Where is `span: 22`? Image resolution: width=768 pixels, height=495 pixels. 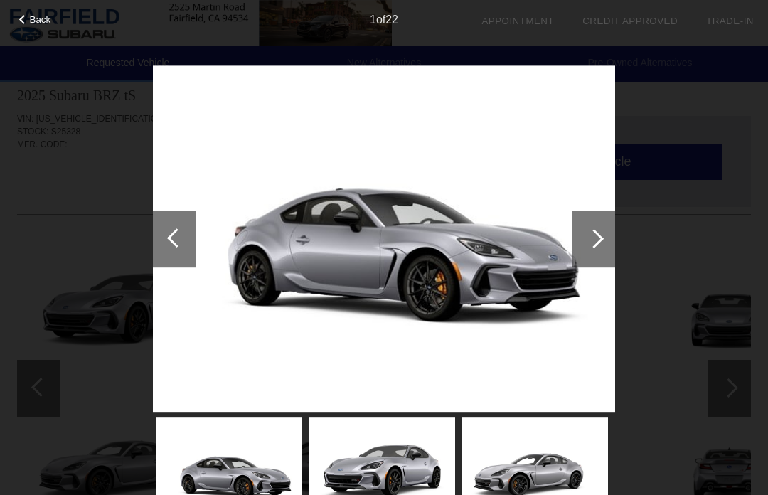
span: 22 is located at coordinates (392, 19).